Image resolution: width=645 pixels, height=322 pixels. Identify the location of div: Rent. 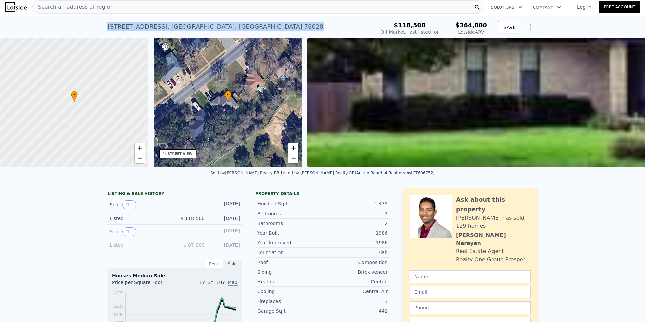
(214, 264).